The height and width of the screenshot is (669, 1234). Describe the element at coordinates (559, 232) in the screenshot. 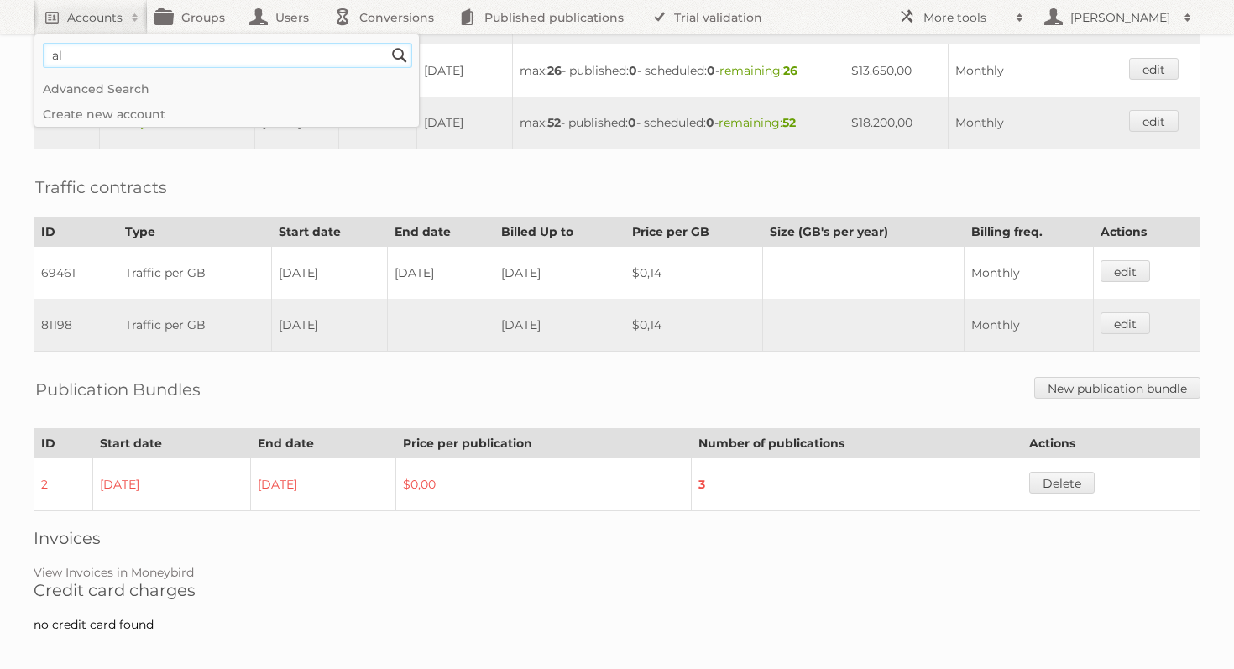

I see `th: Billed Up to` at that location.